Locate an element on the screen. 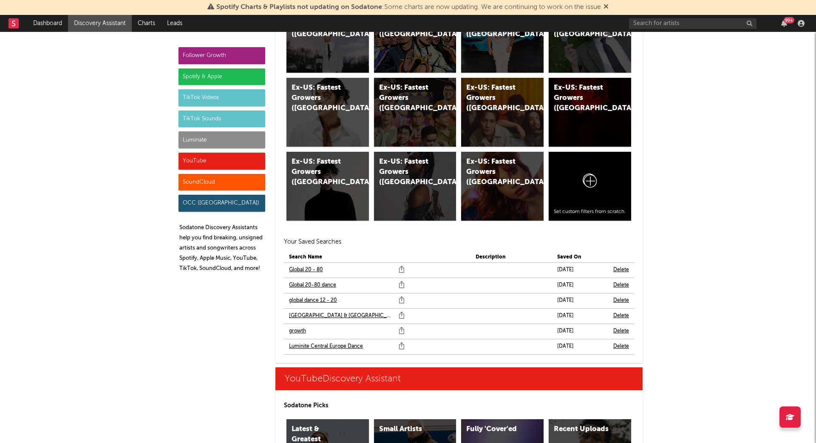 The image size is (816, 443). div: YouTube is located at coordinates (222, 161).